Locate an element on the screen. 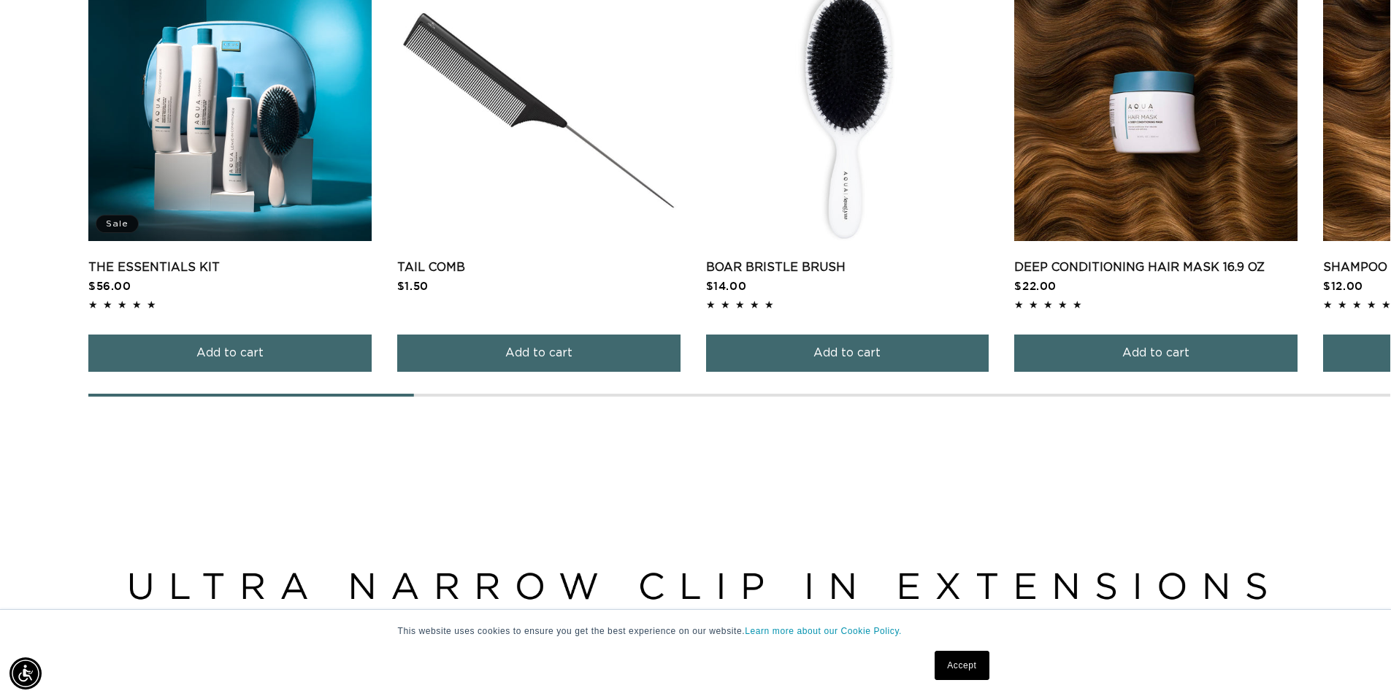 This screenshot has width=1391, height=699. a: Learn more about our Cookie Policy. is located at coordinates (823, 631).